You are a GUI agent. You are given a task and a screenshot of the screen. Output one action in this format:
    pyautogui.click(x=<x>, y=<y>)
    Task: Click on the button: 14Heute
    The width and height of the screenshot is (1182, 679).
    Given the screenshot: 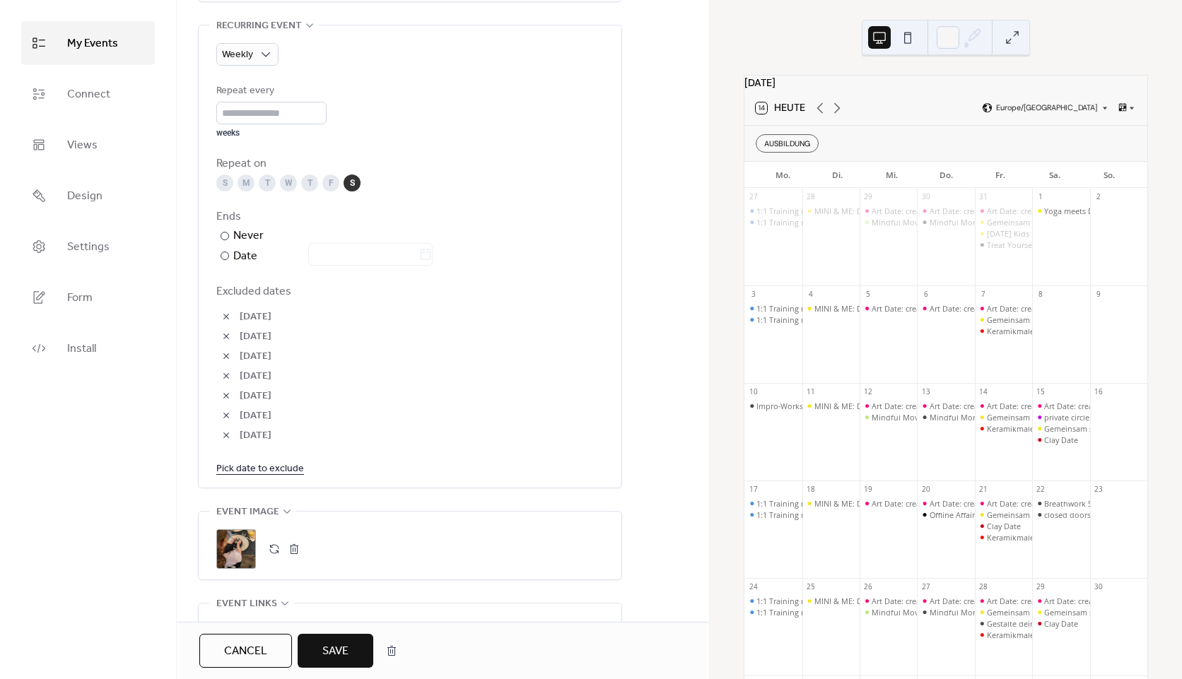 What is the action you would take?
    pyautogui.click(x=780, y=108)
    